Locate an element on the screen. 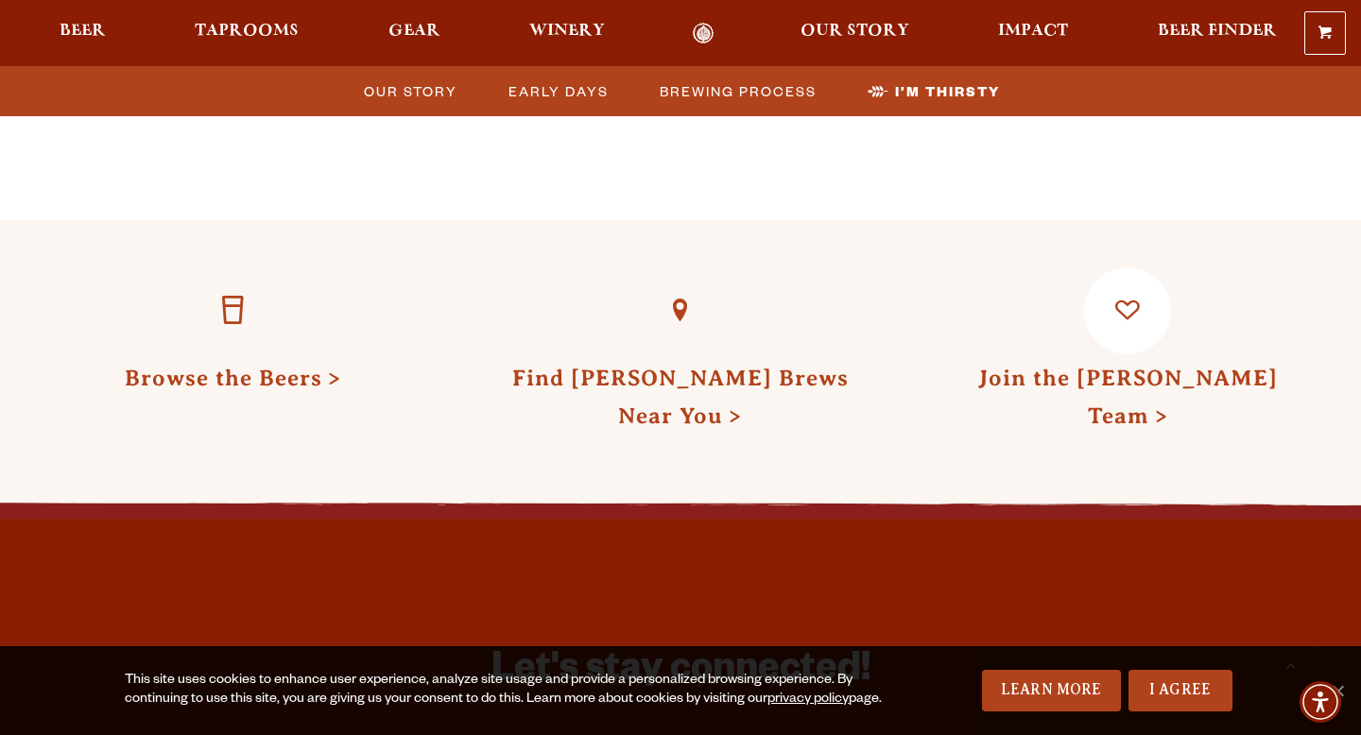 This screenshot has height=735, width=1361. a: Odell Home is located at coordinates (703, 33).